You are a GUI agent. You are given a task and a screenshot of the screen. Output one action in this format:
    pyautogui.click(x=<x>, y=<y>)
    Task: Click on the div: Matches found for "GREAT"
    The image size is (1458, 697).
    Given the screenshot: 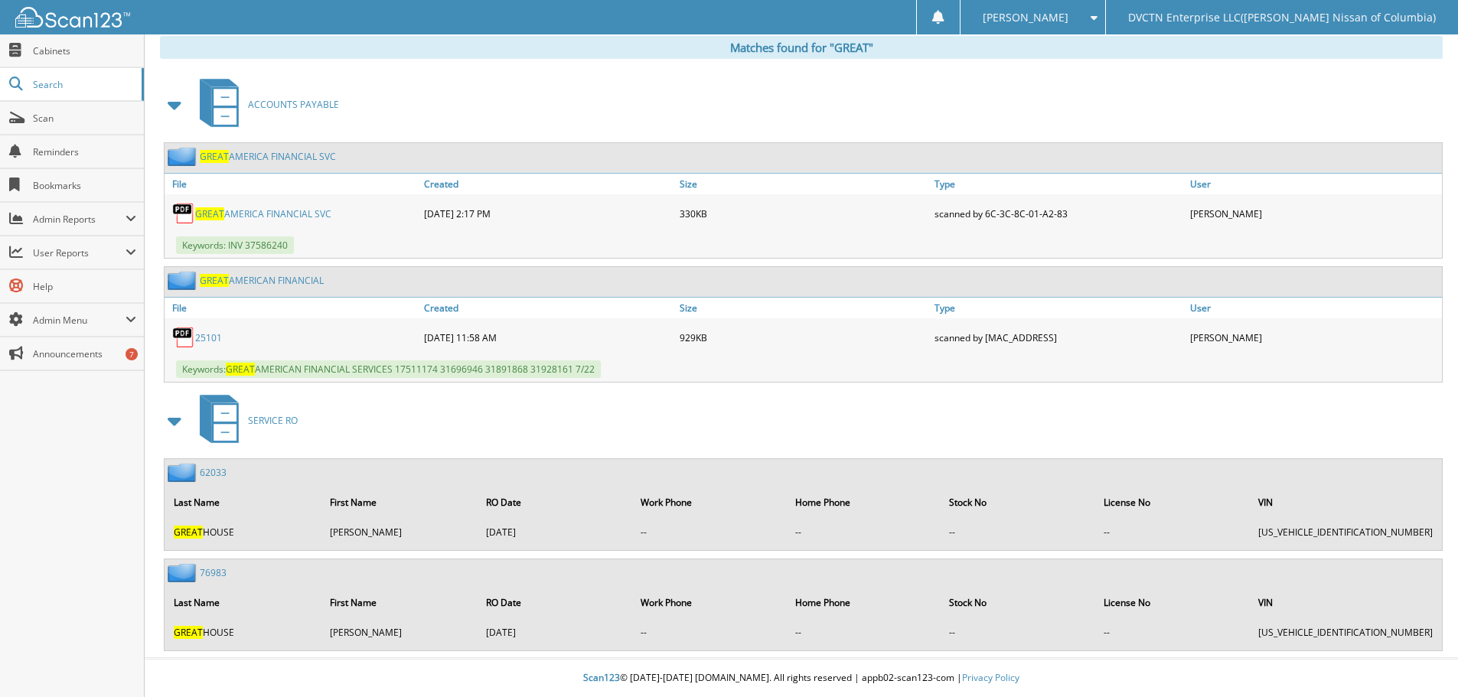 What is the action you would take?
    pyautogui.click(x=801, y=47)
    